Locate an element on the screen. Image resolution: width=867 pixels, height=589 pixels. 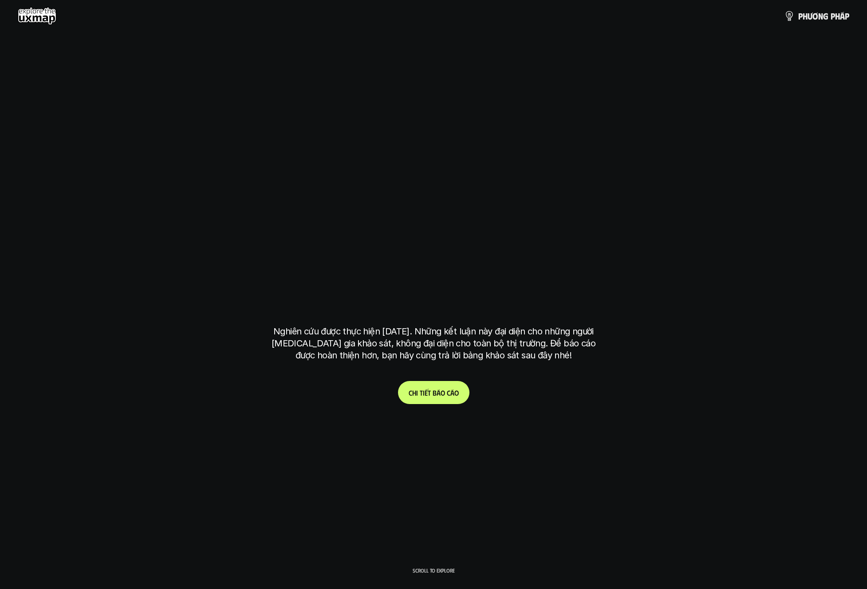
span: ư is located at coordinates (810, 16).